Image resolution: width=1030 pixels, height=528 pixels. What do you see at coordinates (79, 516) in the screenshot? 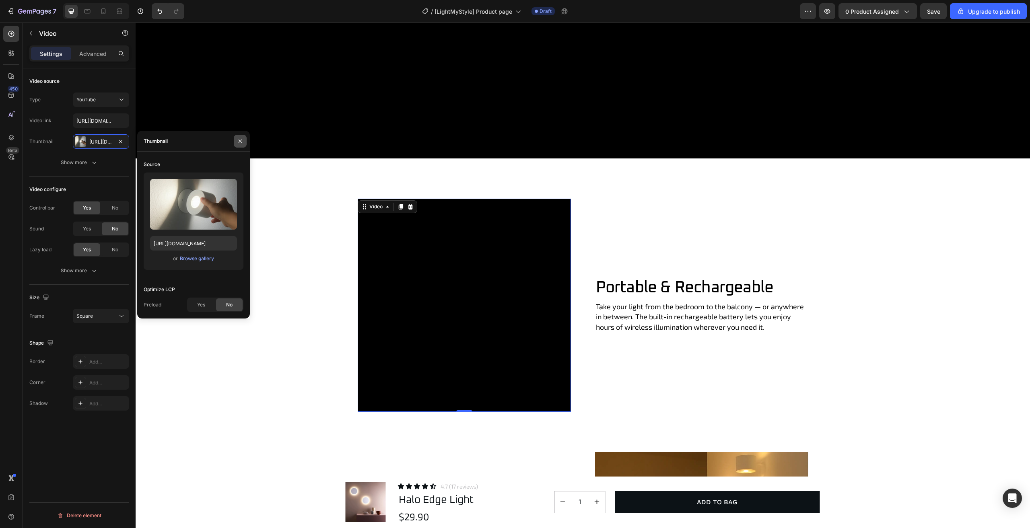
I see `div: Delete element` at bounding box center [79, 516].